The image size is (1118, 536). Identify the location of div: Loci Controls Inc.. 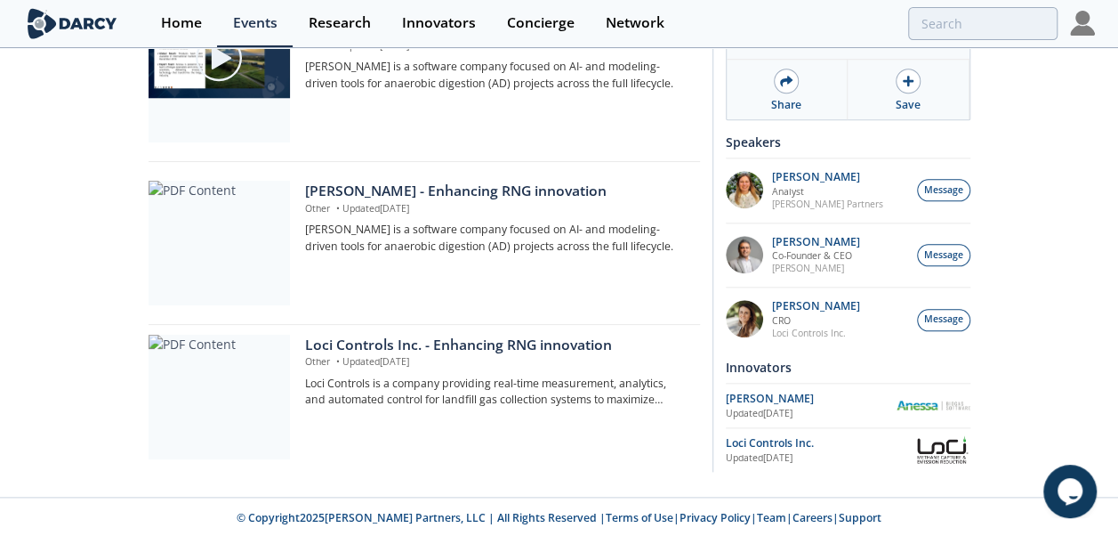
(820, 443).